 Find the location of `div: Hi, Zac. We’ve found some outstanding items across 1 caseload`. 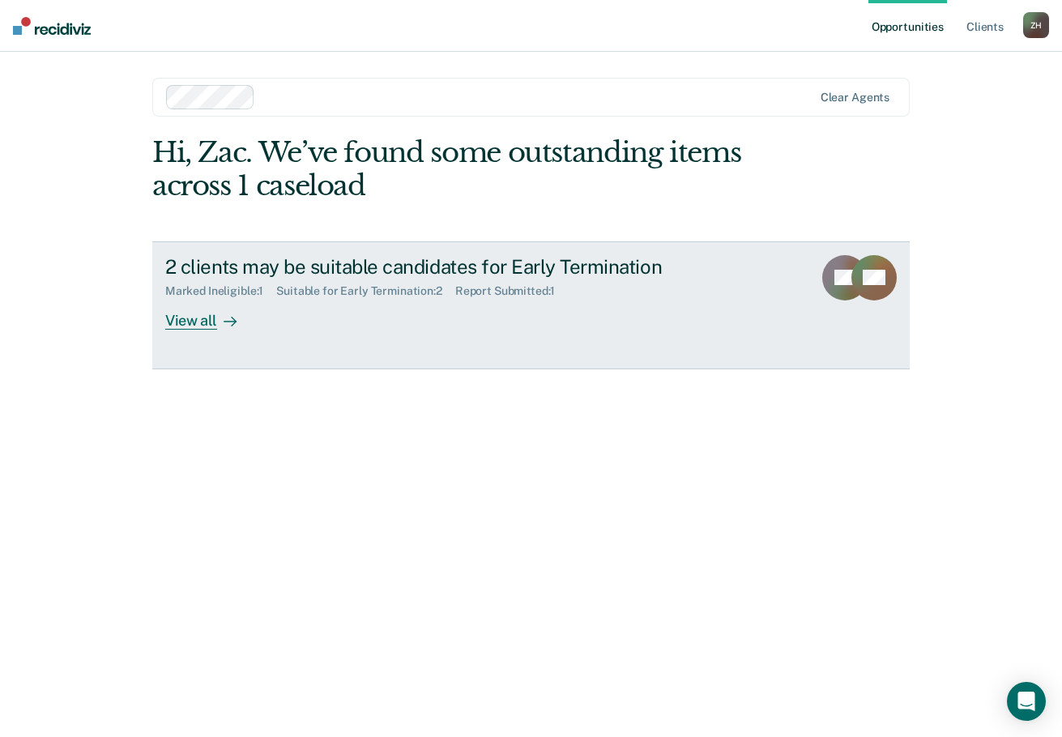

div: Hi, Zac. We’ve found some outstanding items across 1 caseload is located at coordinates (455, 169).